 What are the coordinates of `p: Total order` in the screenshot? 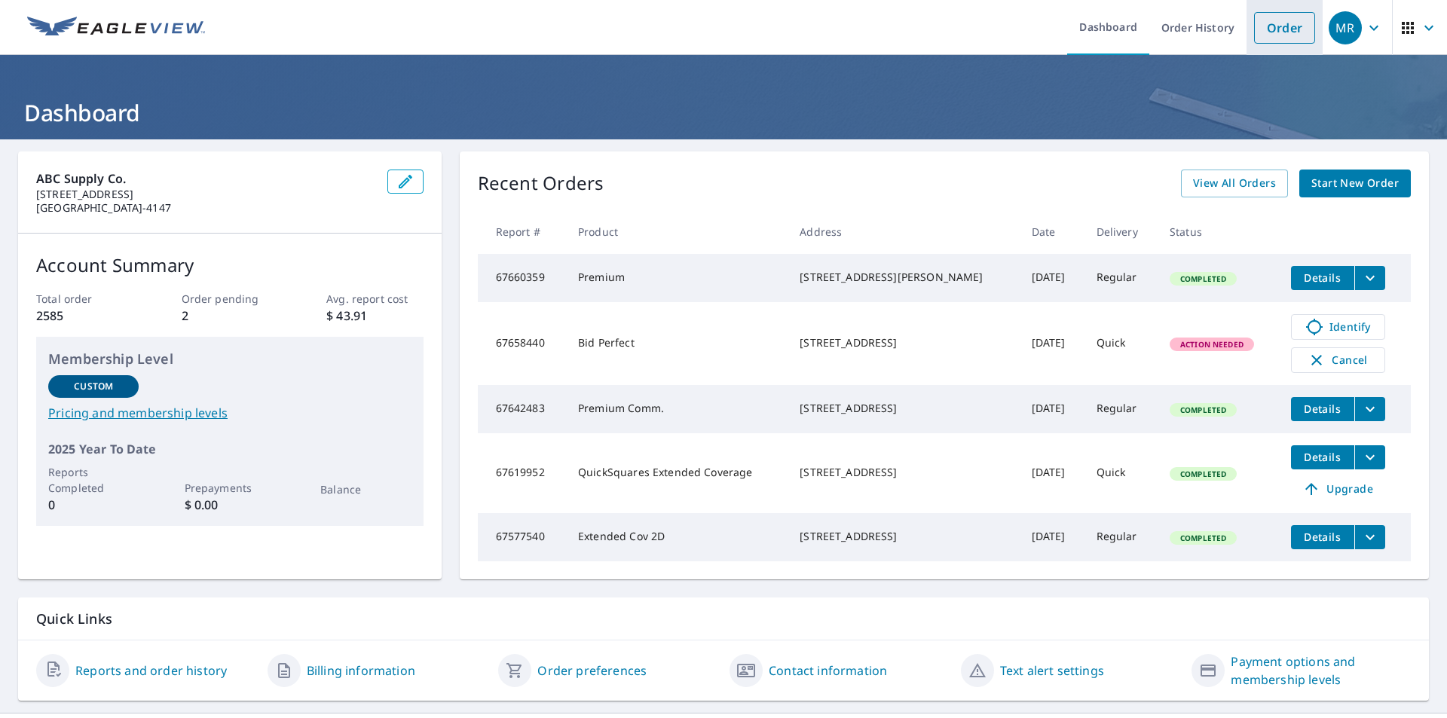 It's located at (84, 298).